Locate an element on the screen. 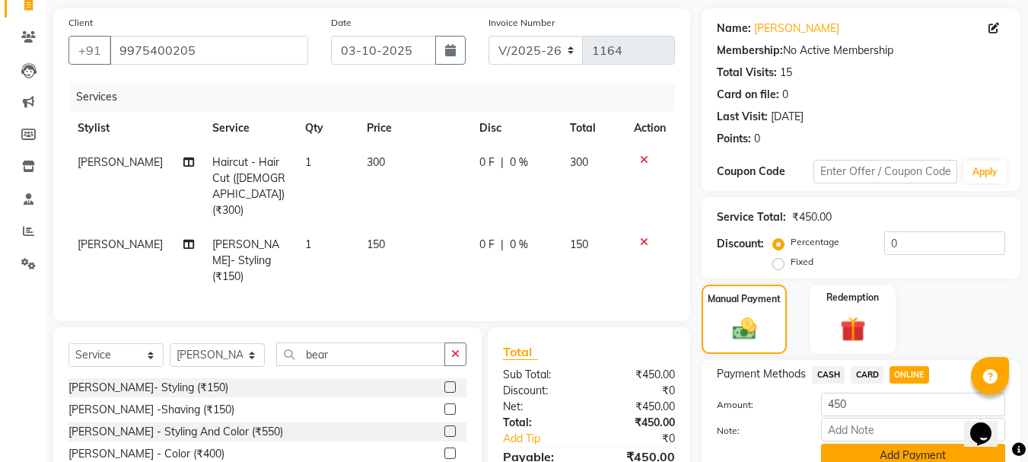  input: Add Note is located at coordinates (913, 429).